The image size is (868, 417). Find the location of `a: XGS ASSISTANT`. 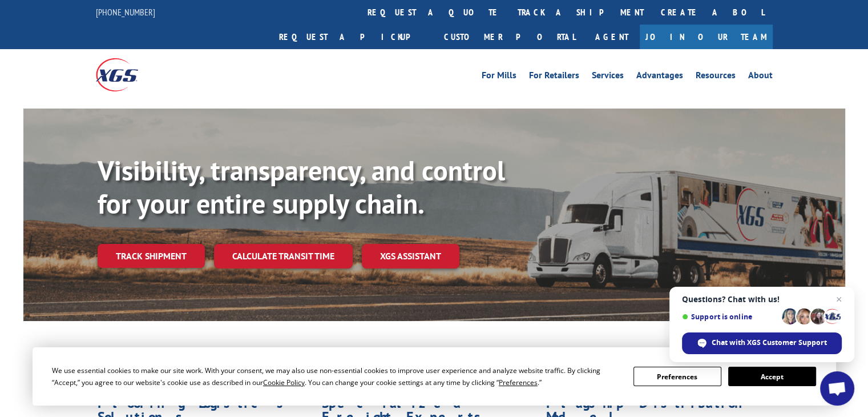

a: XGS ASSISTANT is located at coordinates (410, 256).